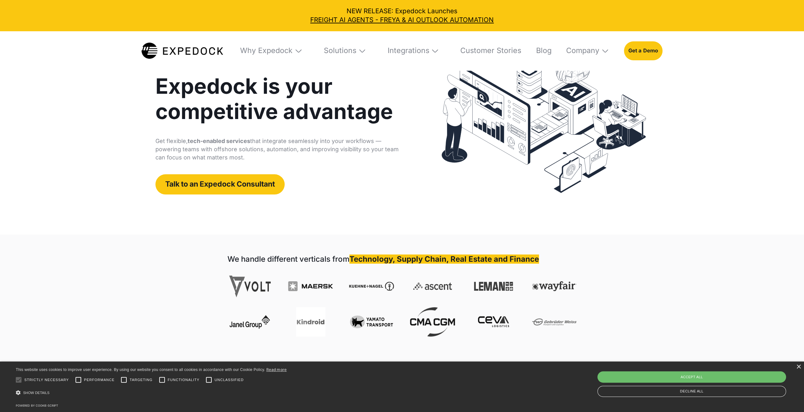 Image resolution: width=804 pixels, height=412 pixels. What do you see at coordinates (36, 393) in the screenshot?
I see `span: Show details` at bounding box center [36, 393].